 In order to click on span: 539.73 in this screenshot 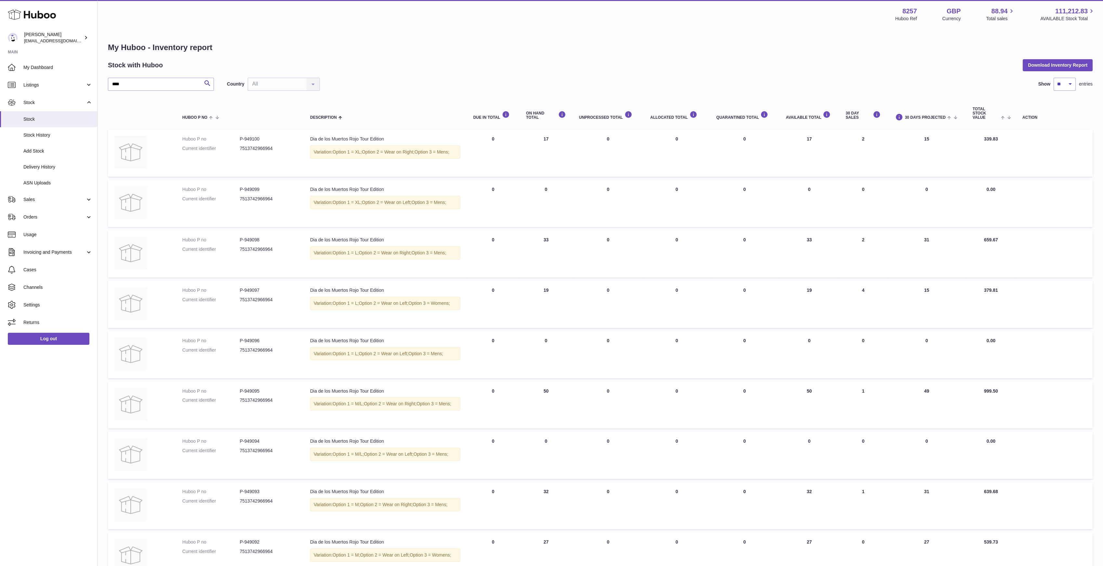, I will do `click(991, 542)`.